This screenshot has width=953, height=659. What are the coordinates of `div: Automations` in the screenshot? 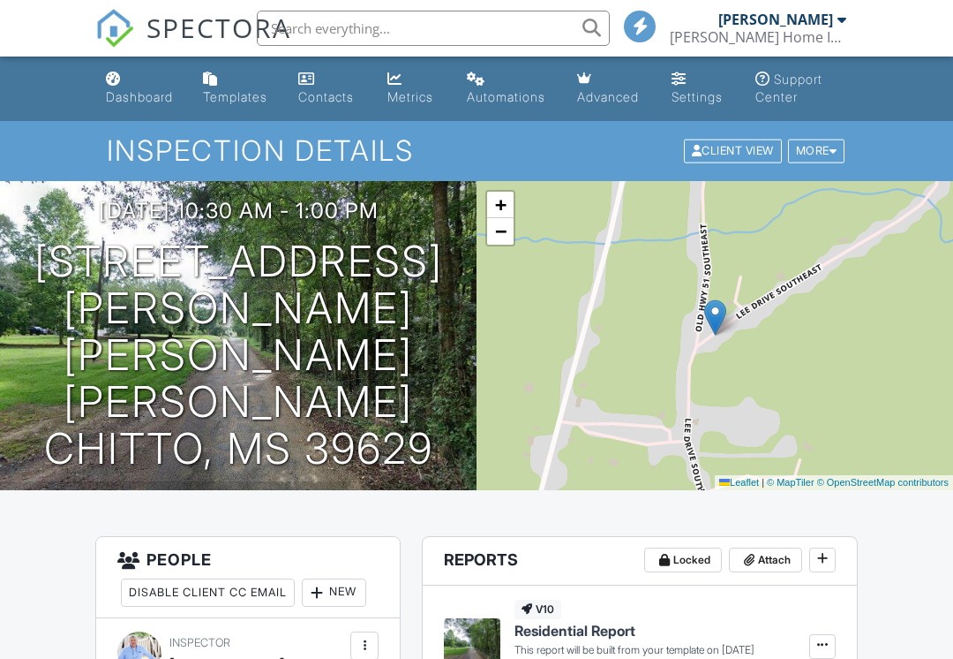 It's located at (506, 96).